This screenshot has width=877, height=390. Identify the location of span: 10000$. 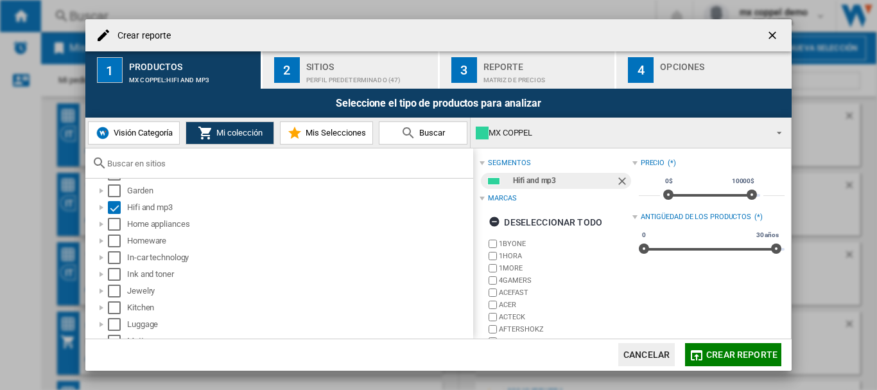
(742, 181).